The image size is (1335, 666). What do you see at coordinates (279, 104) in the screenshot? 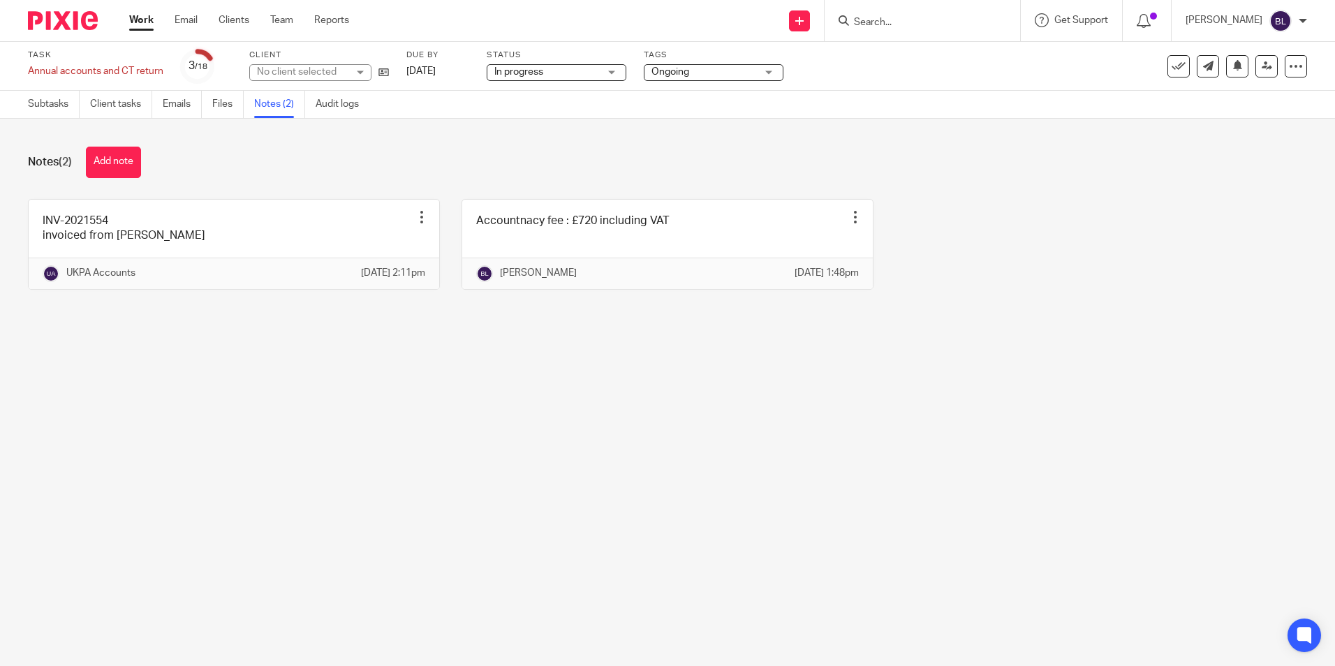
I see `a: Notes (2)` at bounding box center [279, 104].